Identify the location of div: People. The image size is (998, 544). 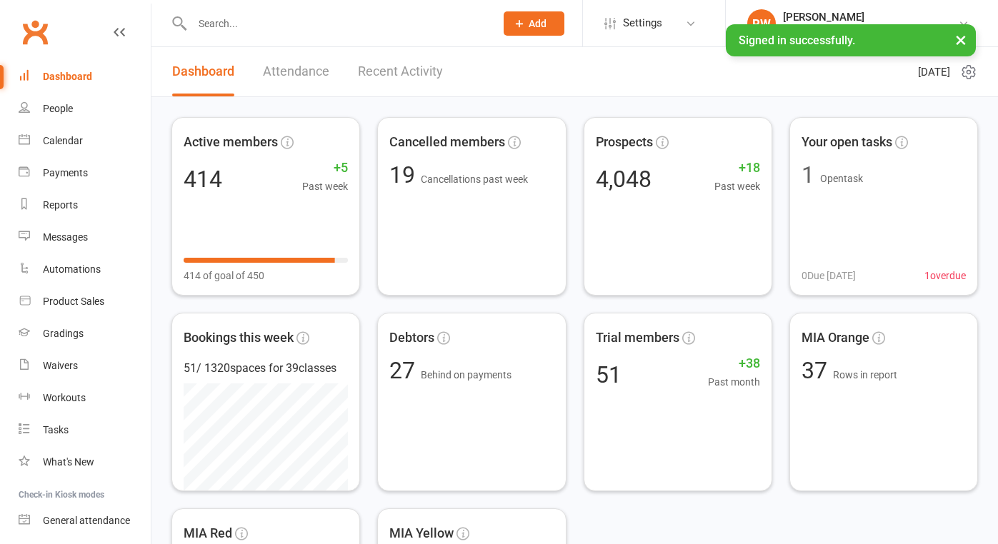
(58, 109).